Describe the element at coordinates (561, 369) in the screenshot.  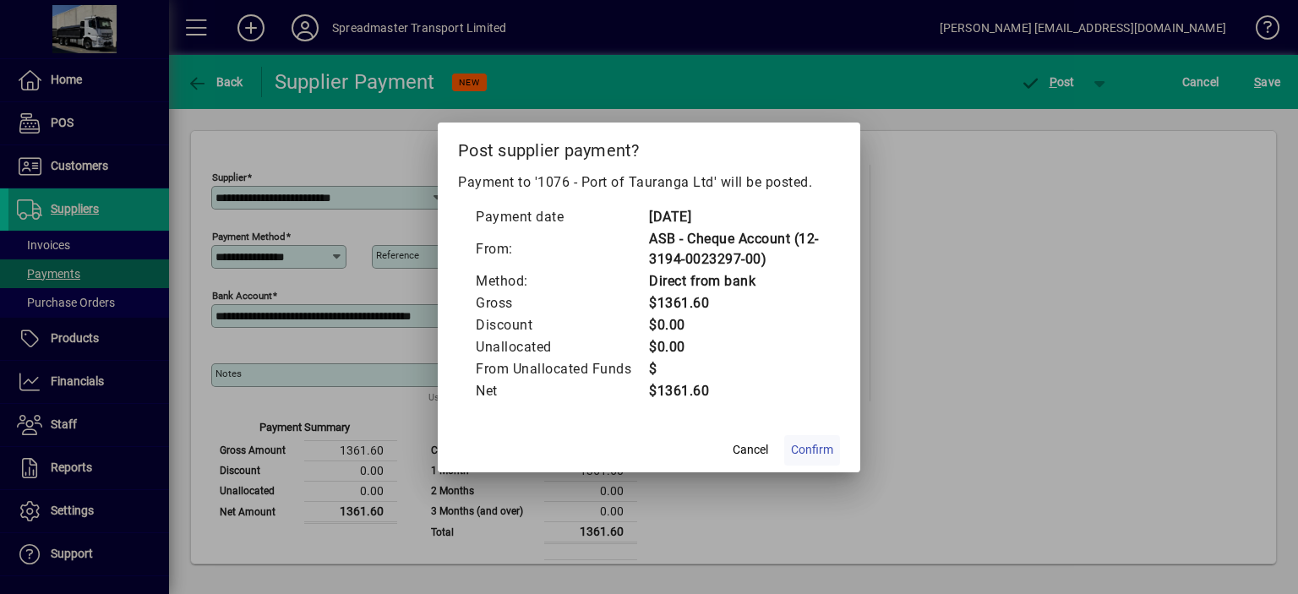
I see `td: From Unallocated Funds` at that location.